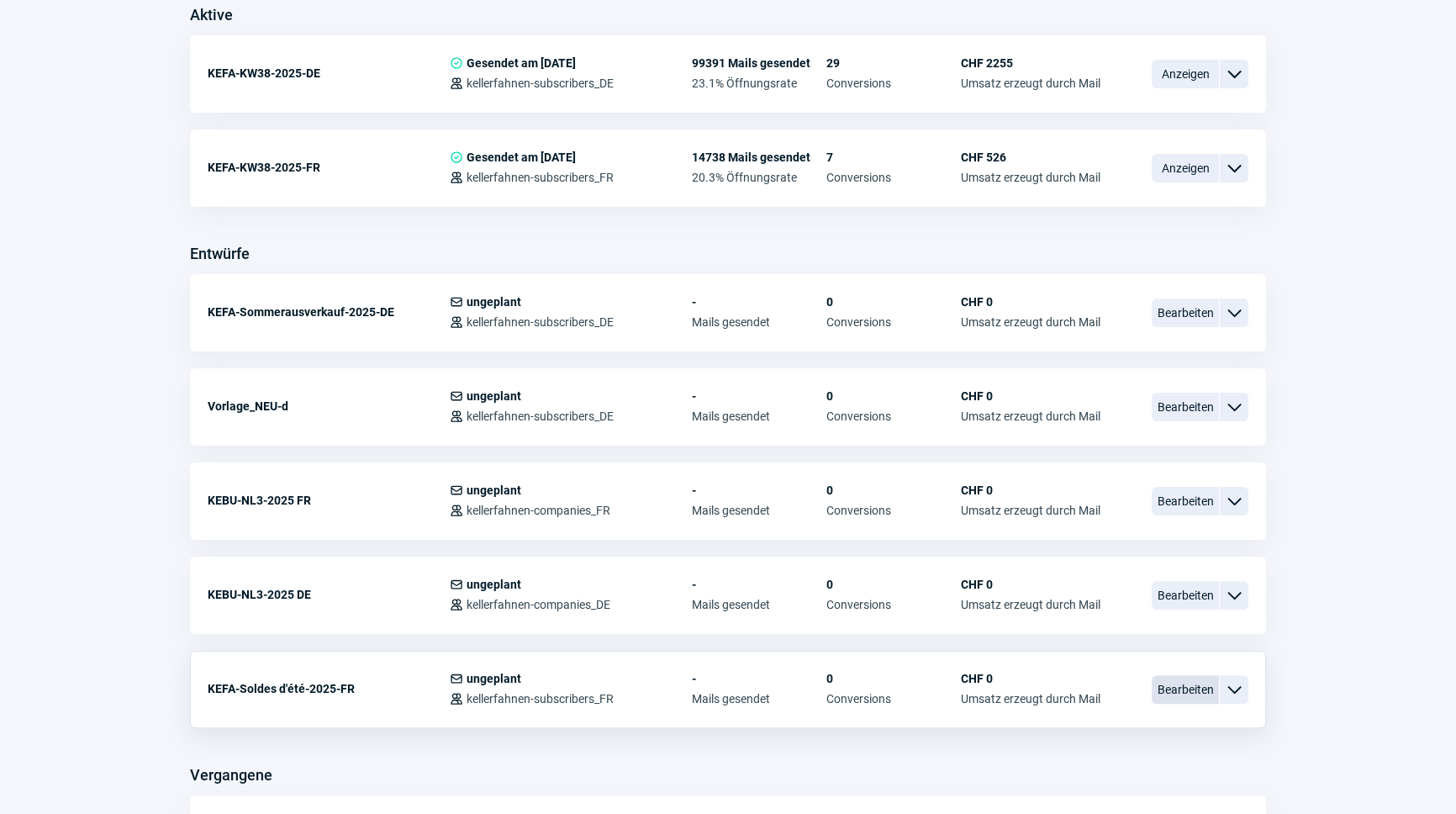 This screenshot has height=814, width=1456. I want to click on div: KEFA-KW38-2025-DE, so click(329, 74).